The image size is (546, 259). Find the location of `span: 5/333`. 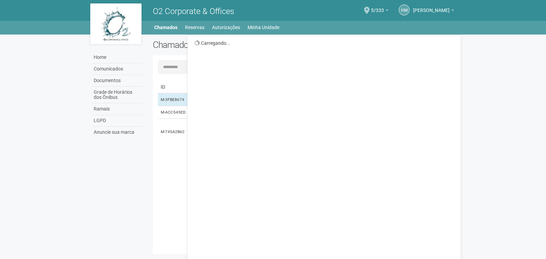

span: 5/333 is located at coordinates (377, 7).